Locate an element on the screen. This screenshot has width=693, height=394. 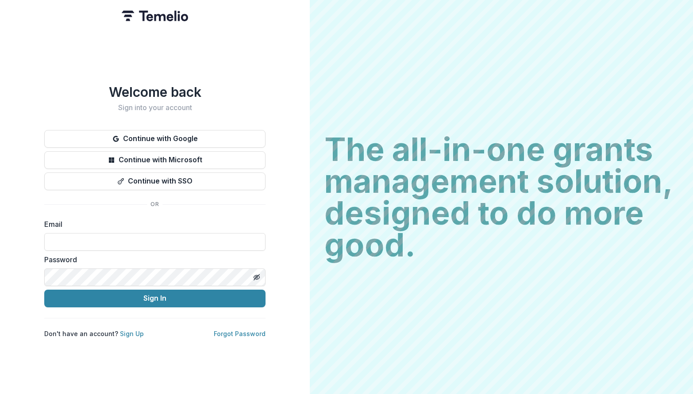
button: Toggle password visibility is located at coordinates (257, 278).